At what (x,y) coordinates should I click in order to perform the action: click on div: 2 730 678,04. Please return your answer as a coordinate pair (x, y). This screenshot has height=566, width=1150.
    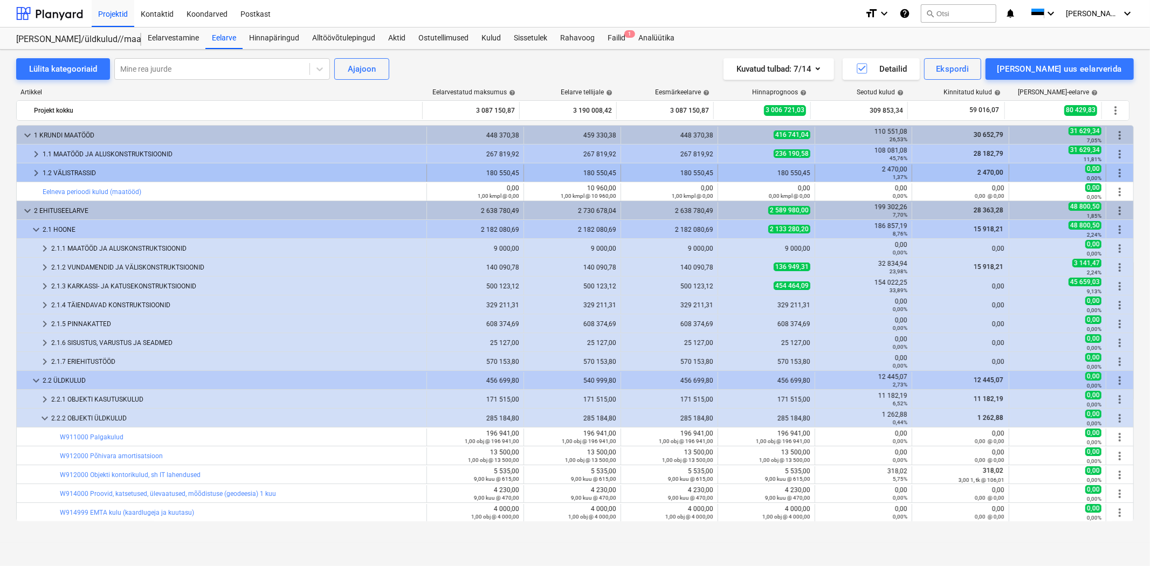
    Looking at the image, I should click on (572, 211).